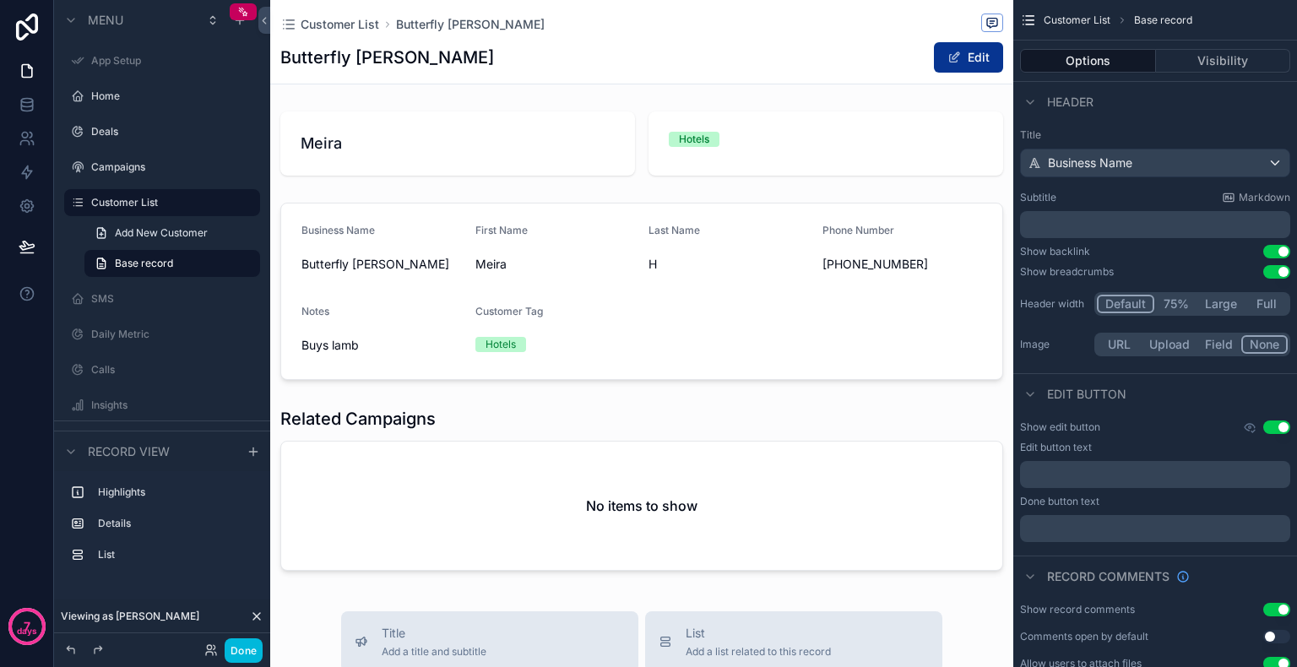  What do you see at coordinates (171, 167) in the screenshot?
I see `label: Campaigns` at bounding box center [171, 167].